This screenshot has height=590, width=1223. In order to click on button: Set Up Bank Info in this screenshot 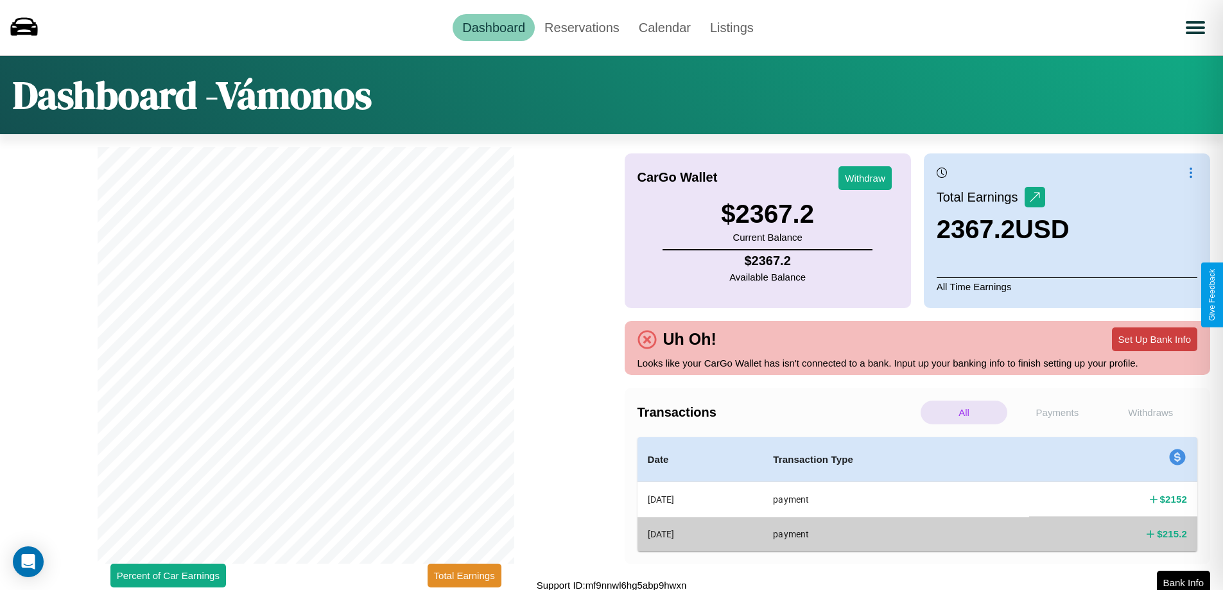, I will do `click(1154, 339)`.